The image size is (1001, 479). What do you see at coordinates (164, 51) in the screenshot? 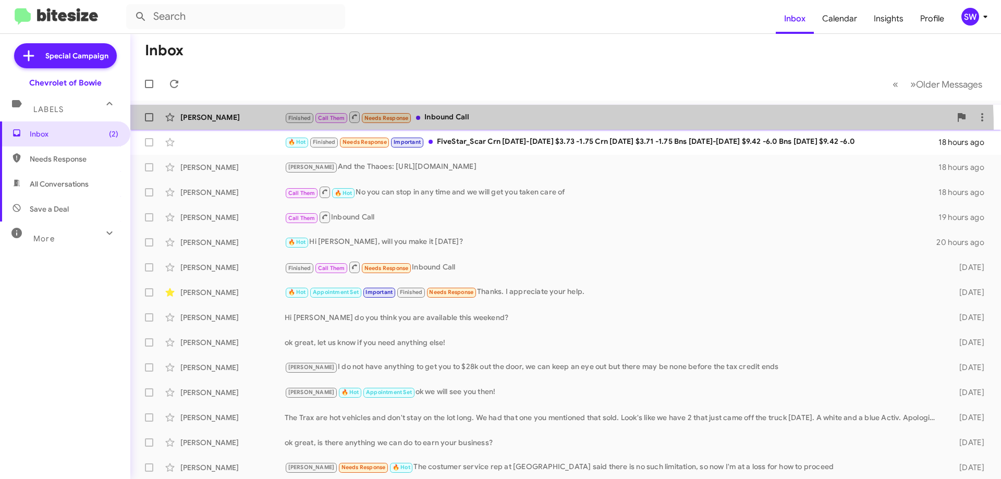
I see `h1: Inbox` at bounding box center [164, 51].